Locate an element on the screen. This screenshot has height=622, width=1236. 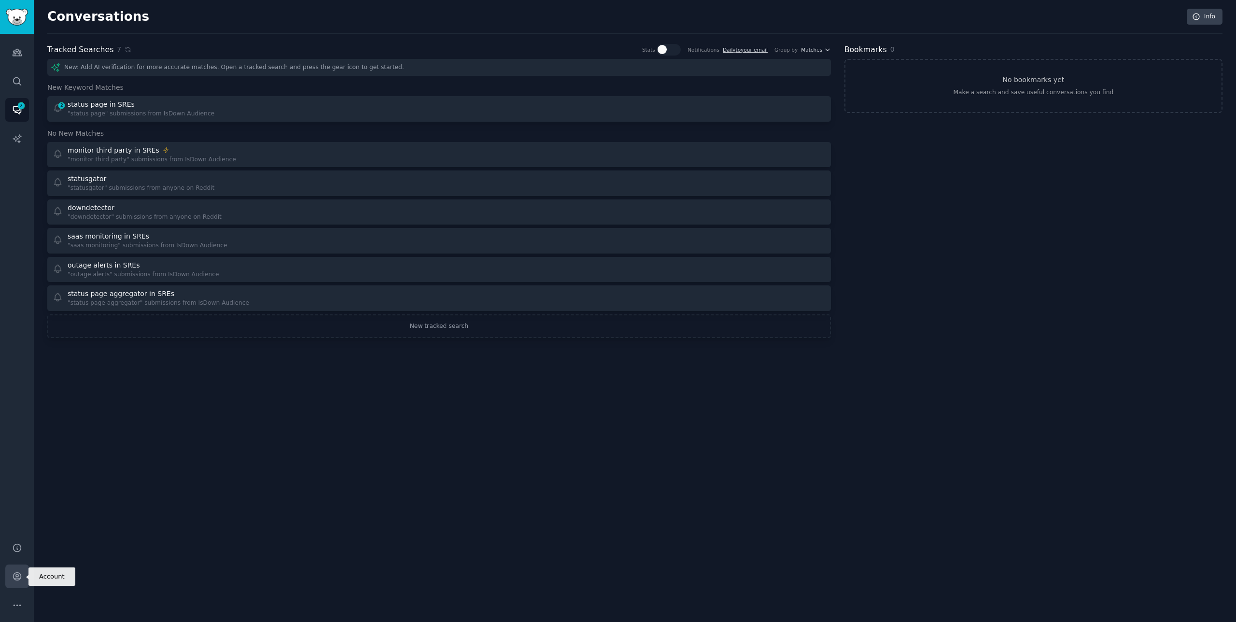
div: "monitor third party" submissions from IsDown Audience is located at coordinates (152, 160).